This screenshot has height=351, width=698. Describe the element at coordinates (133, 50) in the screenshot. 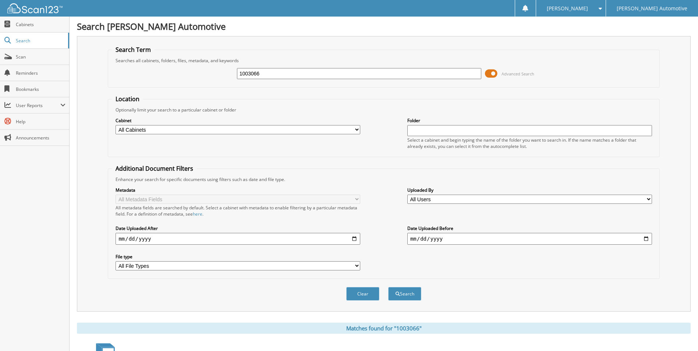

I see `legend: Search Term` at that location.